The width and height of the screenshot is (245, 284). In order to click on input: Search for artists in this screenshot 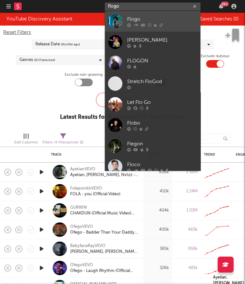, I will do `click(153, 6)`.